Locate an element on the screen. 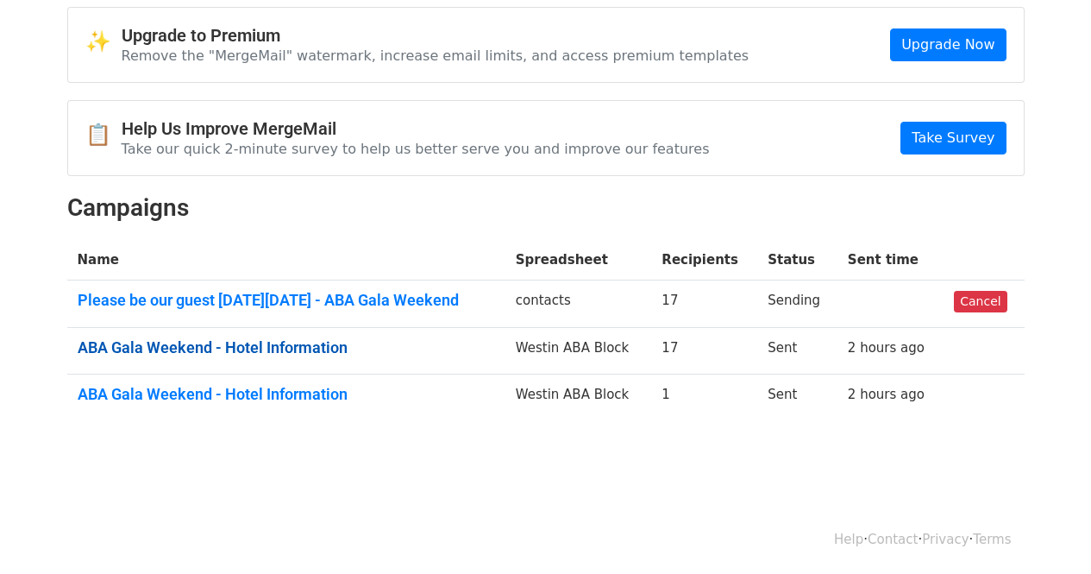 The width and height of the screenshot is (1091, 574). a: Take Survey is located at coordinates (953, 138).